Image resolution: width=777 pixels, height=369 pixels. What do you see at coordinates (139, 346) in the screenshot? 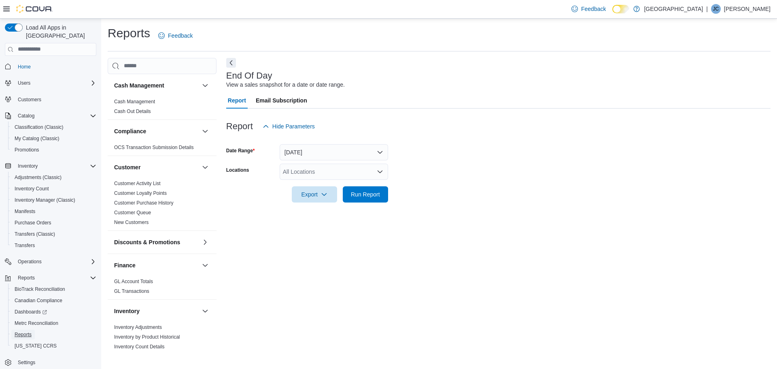
I see `span: Inventory Count Details` at bounding box center [139, 346].